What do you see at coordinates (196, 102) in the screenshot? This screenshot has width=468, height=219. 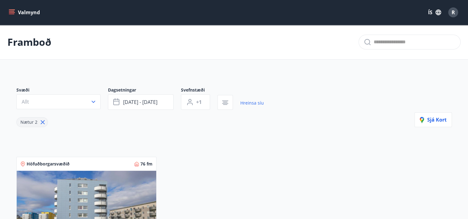 I see `button: +1` at bounding box center [196, 102].